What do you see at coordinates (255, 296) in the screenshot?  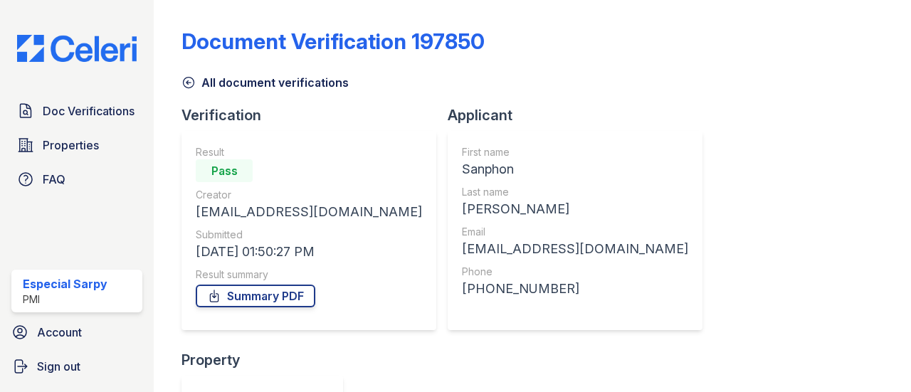 I see `a: Summary PDF` at bounding box center [255, 296].